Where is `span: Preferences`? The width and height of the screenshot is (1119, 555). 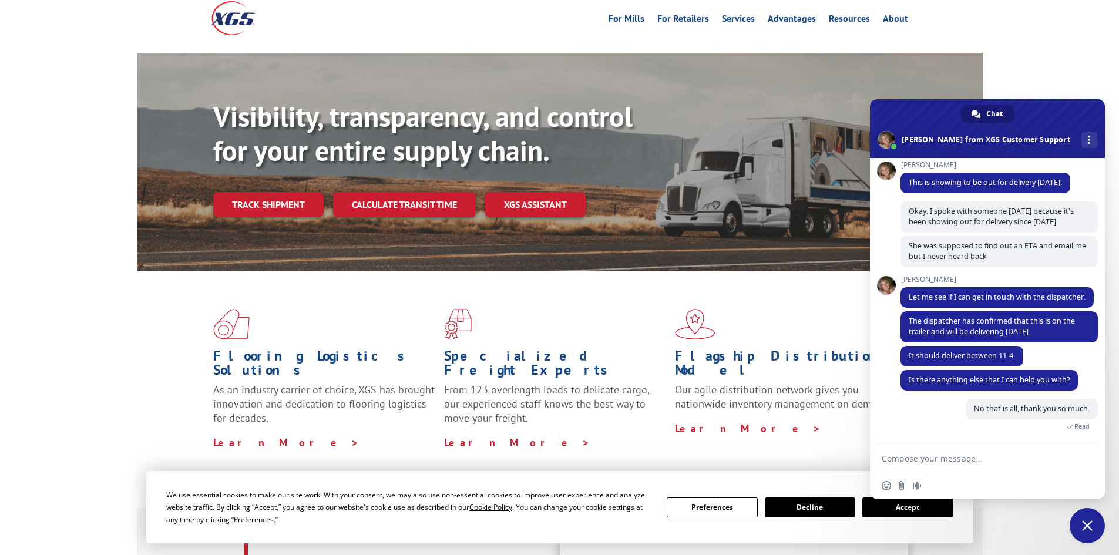 span: Preferences is located at coordinates (254, 519).